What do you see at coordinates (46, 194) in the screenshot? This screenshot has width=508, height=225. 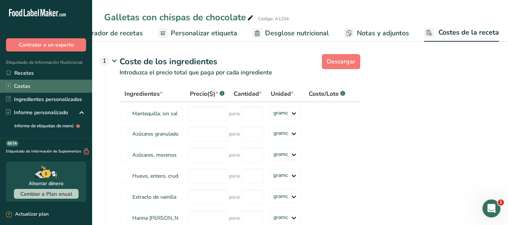 I see `span: Cambiar a Plan anual` at bounding box center [46, 194].